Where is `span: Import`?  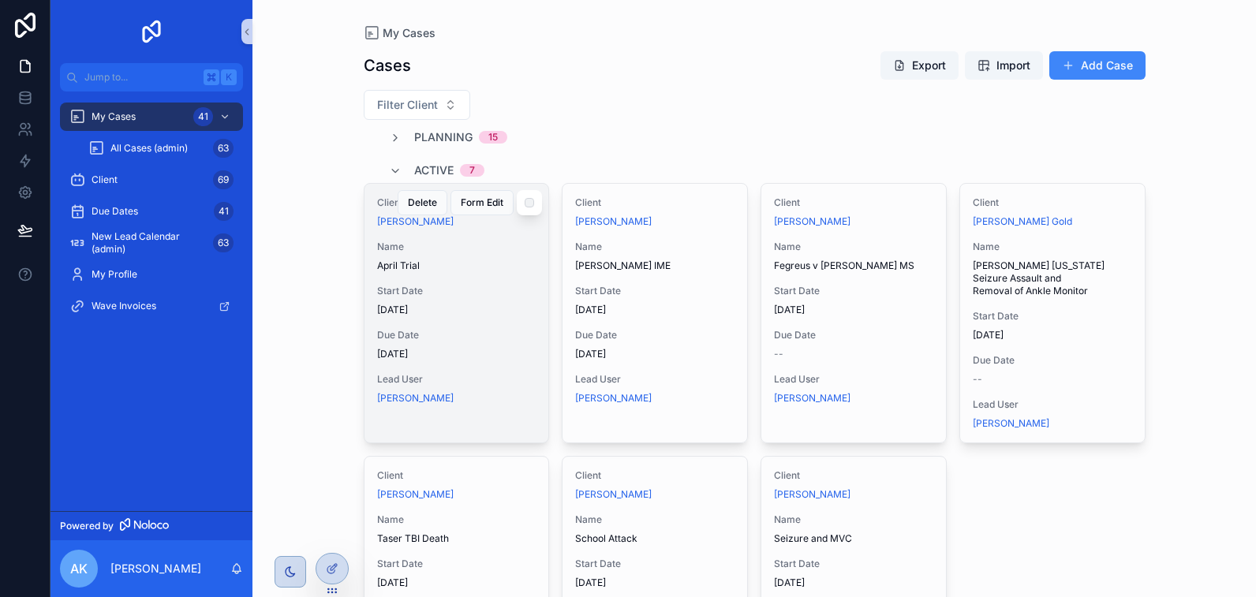 span: Import is located at coordinates (1013, 65).